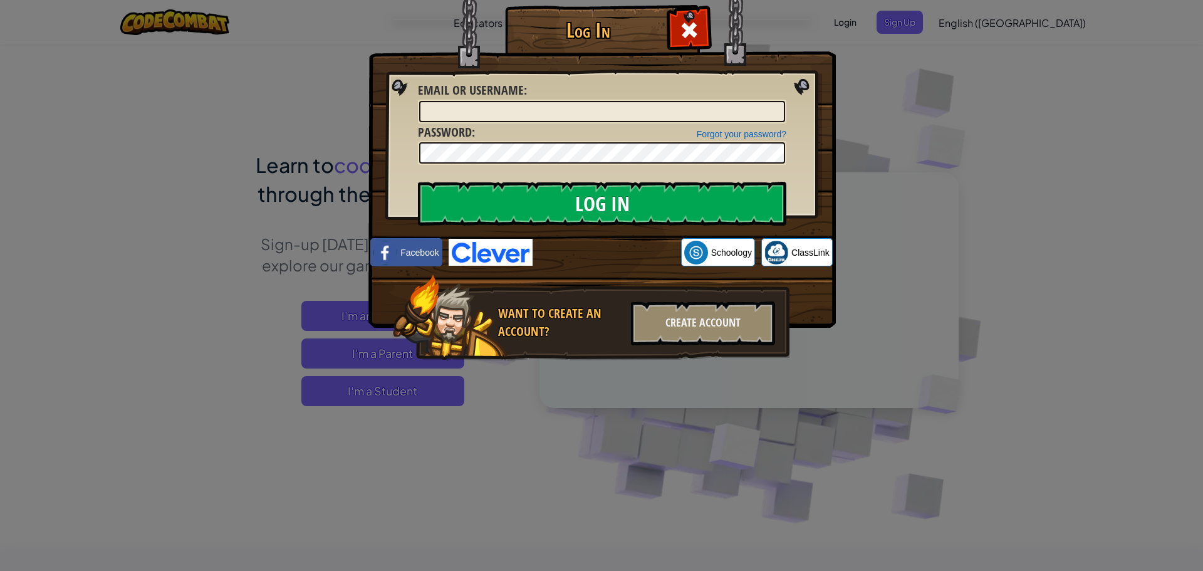 The height and width of the screenshot is (571, 1203). I want to click on img: schoology.png, so click(696, 253).